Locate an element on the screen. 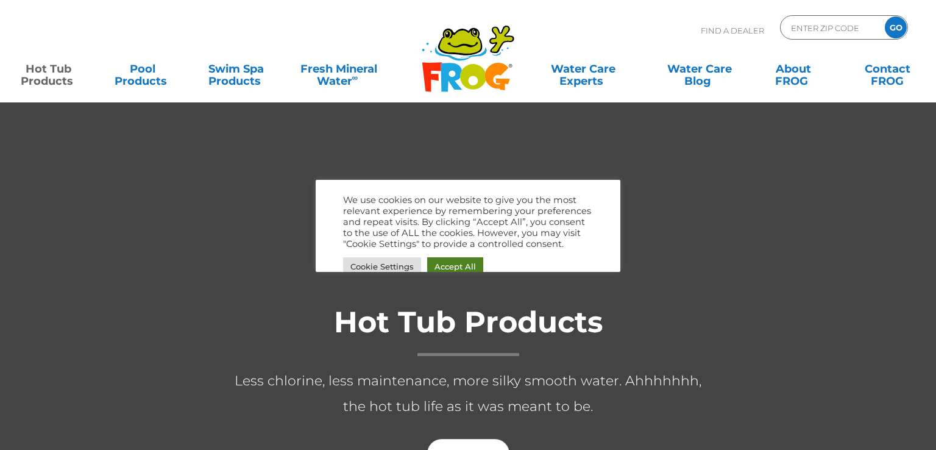  h1: Hot Tub Products is located at coordinates (468, 331).